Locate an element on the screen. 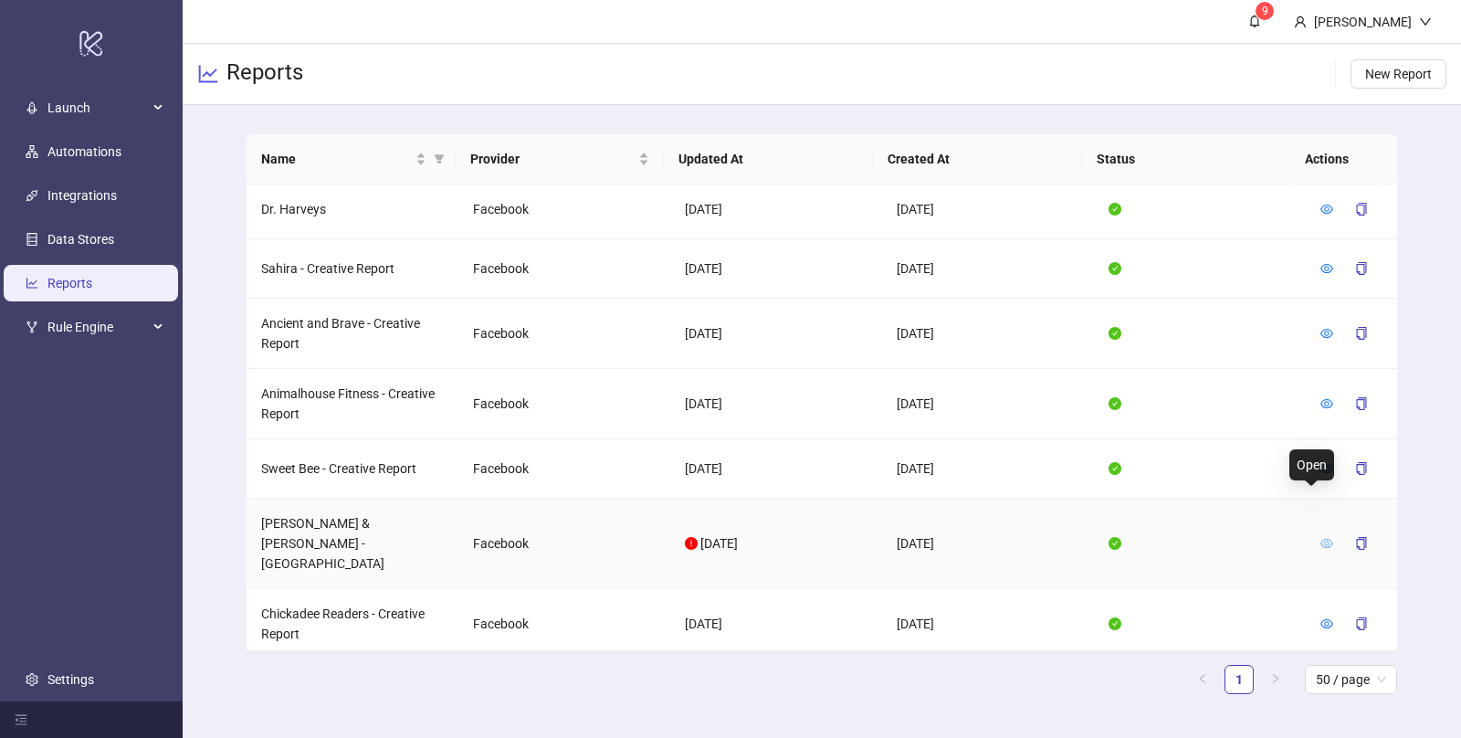 Image resolution: width=1461 pixels, height=738 pixels. span: Rule Engine is located at coordinates (98, 327).